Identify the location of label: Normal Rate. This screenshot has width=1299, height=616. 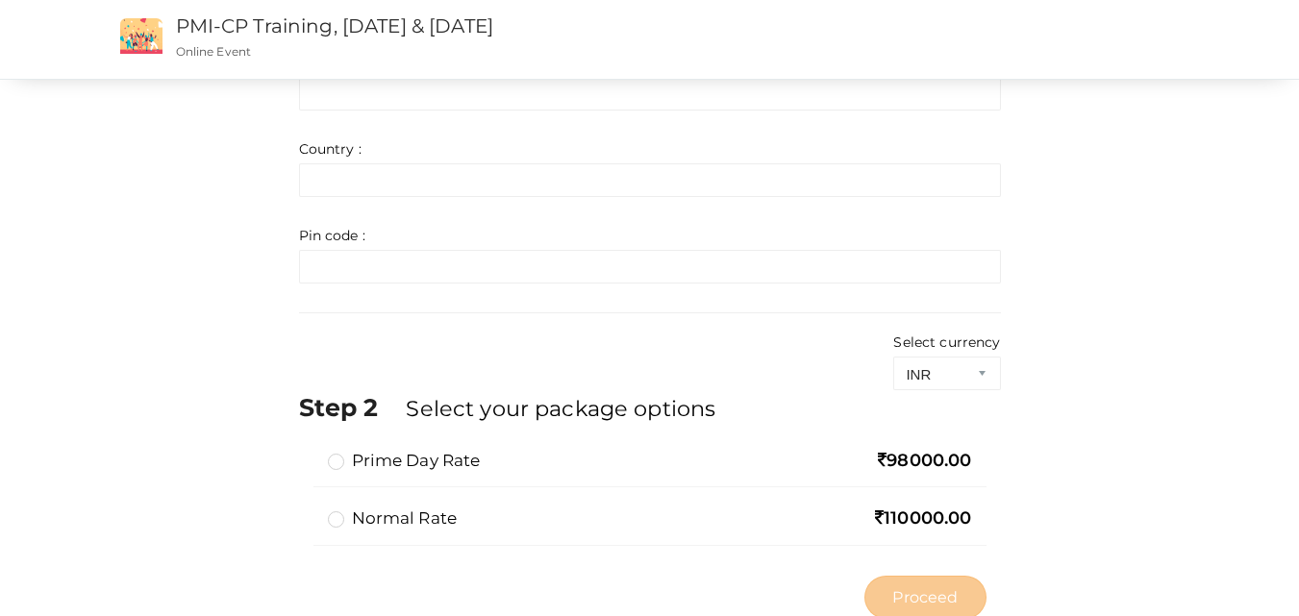
(392, 518).